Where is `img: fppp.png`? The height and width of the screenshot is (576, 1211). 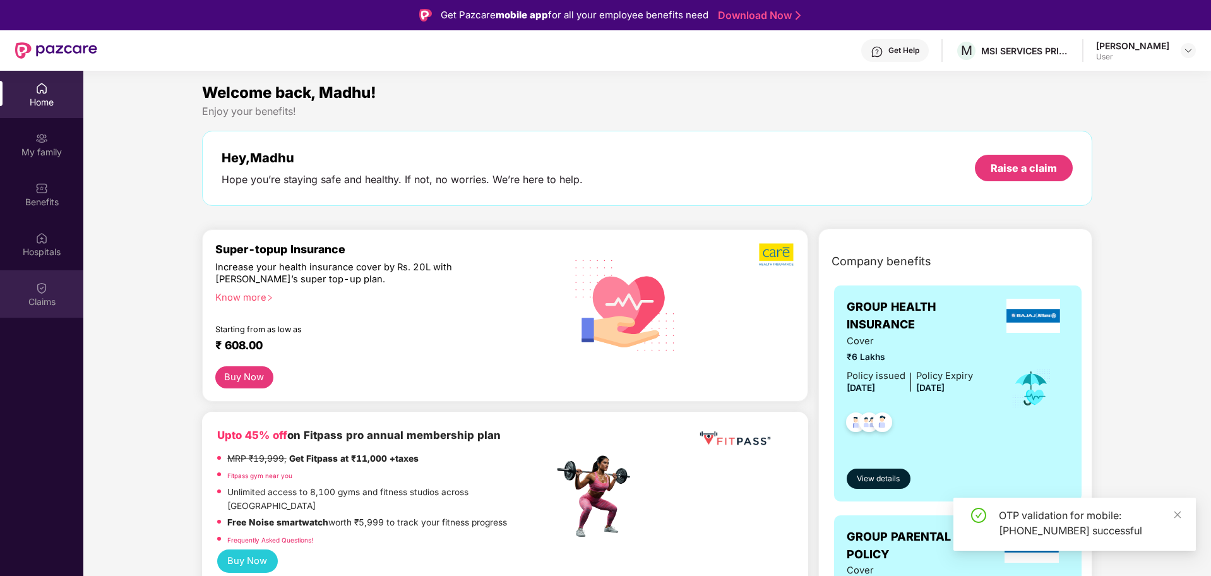 img: fppp.png is located at coordinates (735, 438).